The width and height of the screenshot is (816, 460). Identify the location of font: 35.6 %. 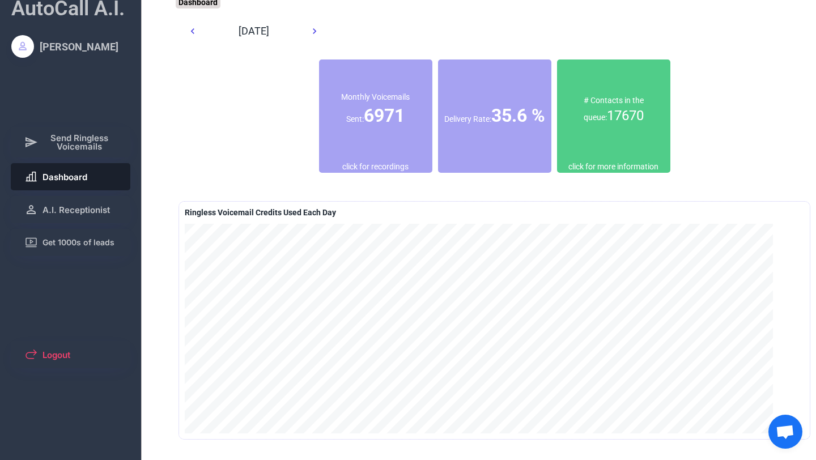
(518, 116).